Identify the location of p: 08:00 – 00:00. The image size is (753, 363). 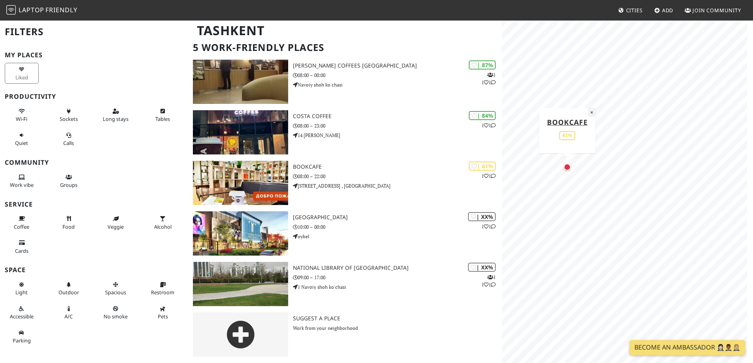
(397, 75).